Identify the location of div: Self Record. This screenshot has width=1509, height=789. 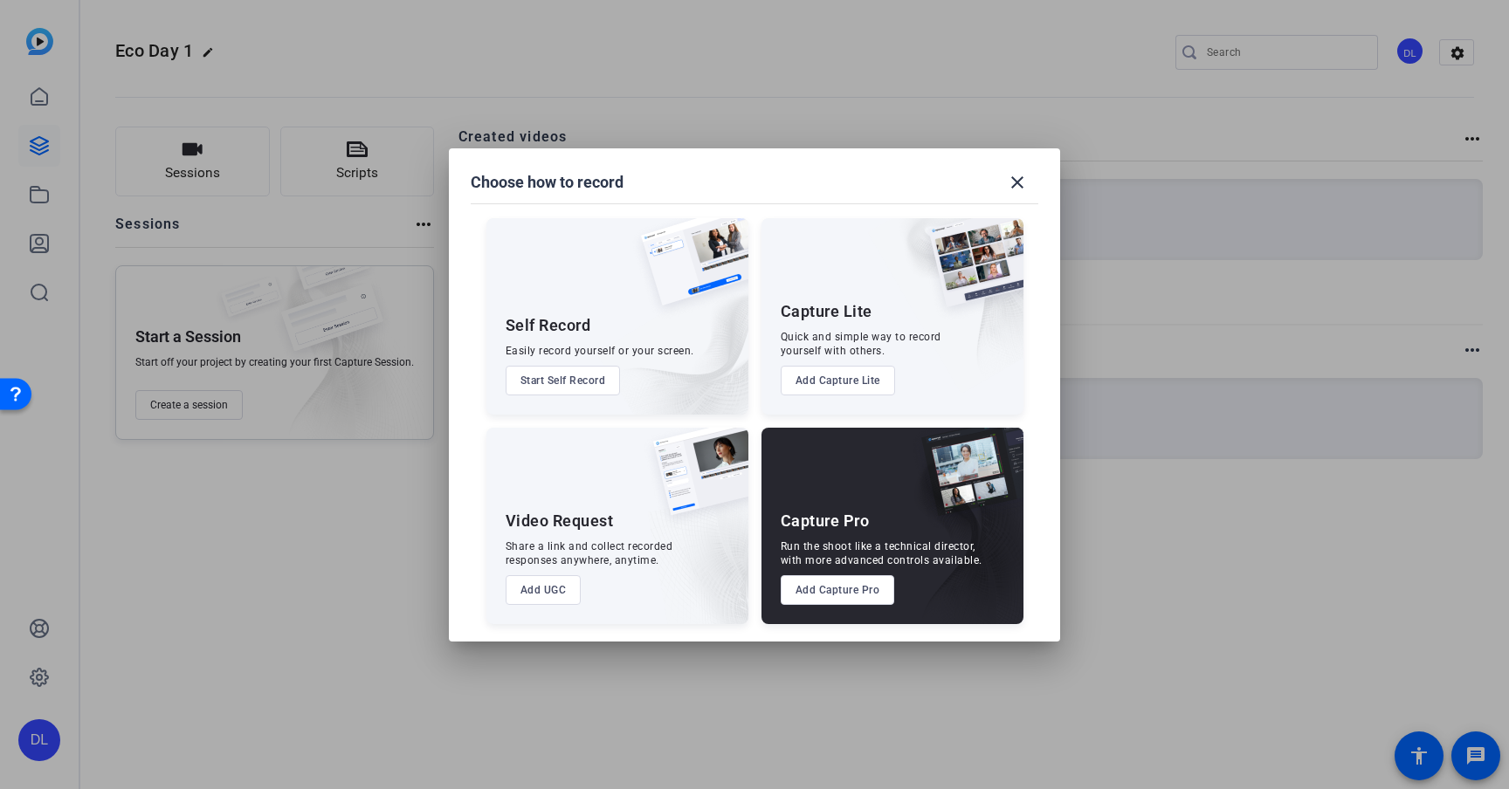
(548, 326).